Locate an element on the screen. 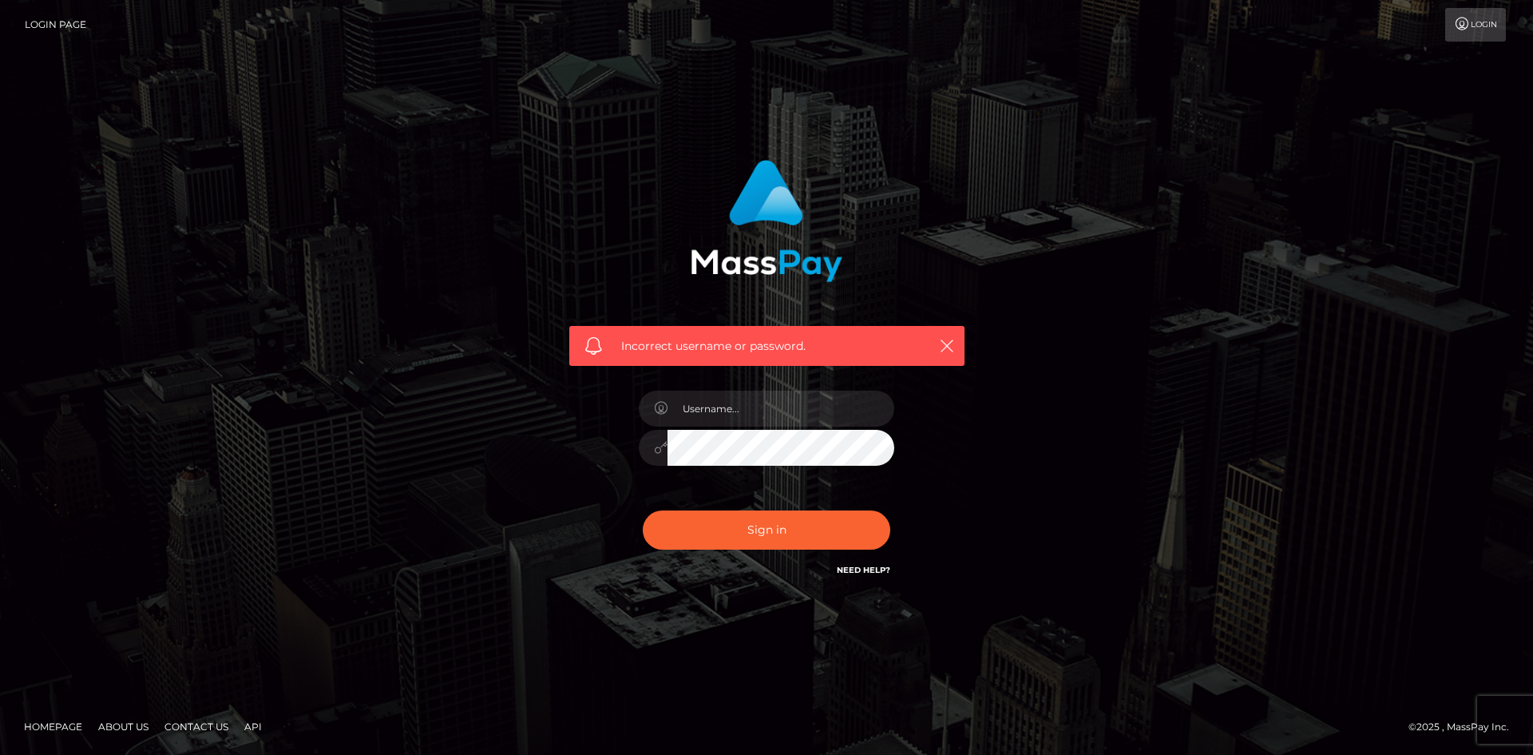 The height and width of the screenshot is (755, 1533). img: MassPay Login is located at coordinates (767, 220).